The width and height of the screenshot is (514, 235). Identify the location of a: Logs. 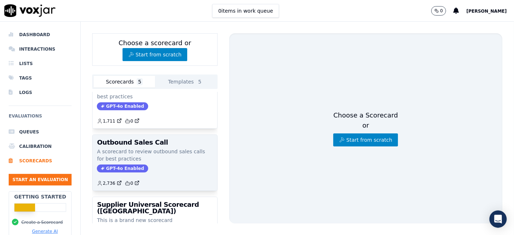
(40, 92).